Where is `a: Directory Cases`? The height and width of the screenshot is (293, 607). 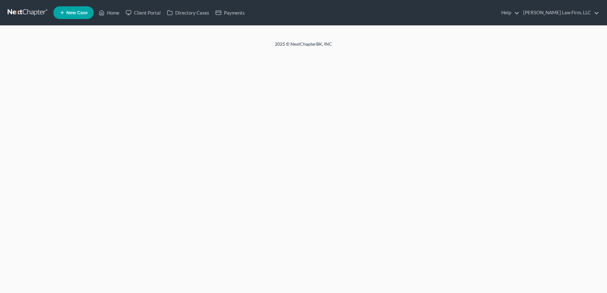 a: Directory Cases is located at coordinates (188, 13).